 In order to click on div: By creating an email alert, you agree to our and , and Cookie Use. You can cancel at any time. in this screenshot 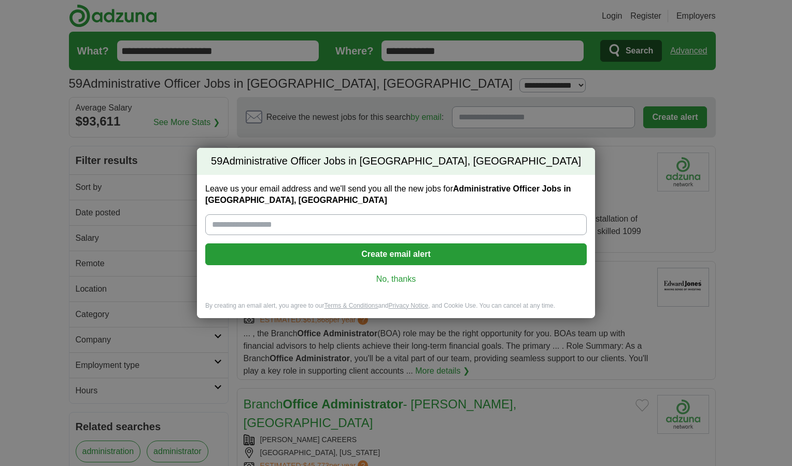, I will do `click(396, 310)`.